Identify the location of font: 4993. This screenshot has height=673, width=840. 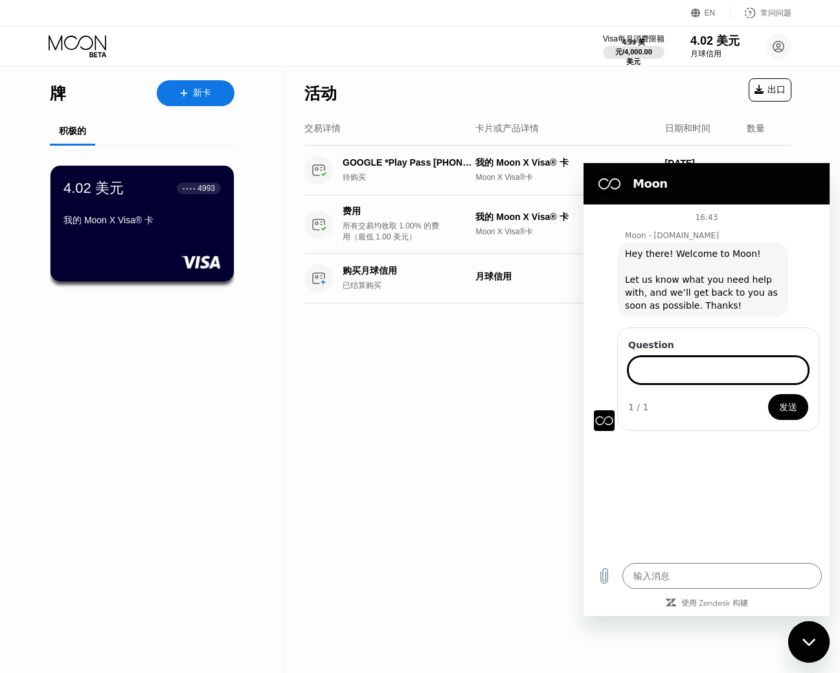
(206, 188).